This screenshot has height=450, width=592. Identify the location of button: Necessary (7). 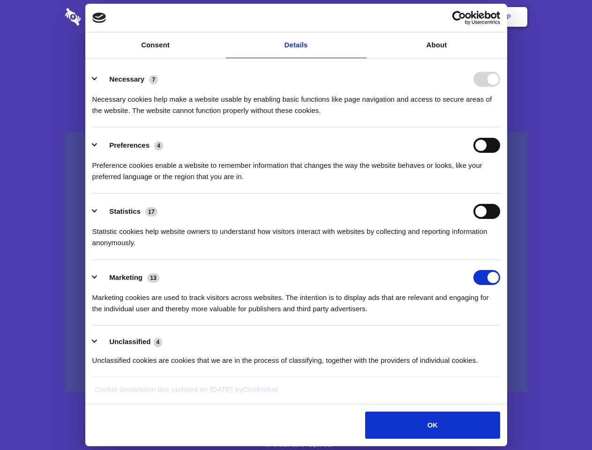
(128, 79).